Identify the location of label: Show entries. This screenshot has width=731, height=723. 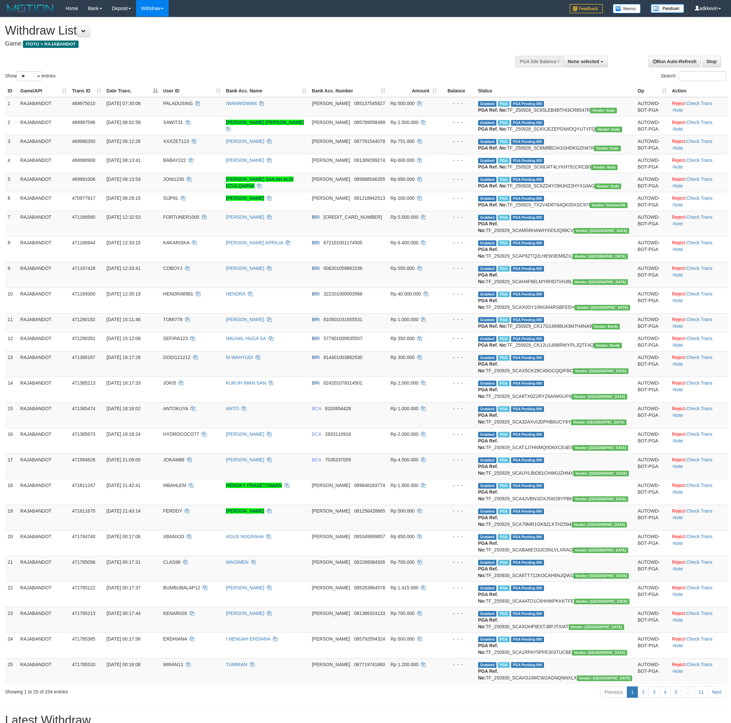
(30, 76).